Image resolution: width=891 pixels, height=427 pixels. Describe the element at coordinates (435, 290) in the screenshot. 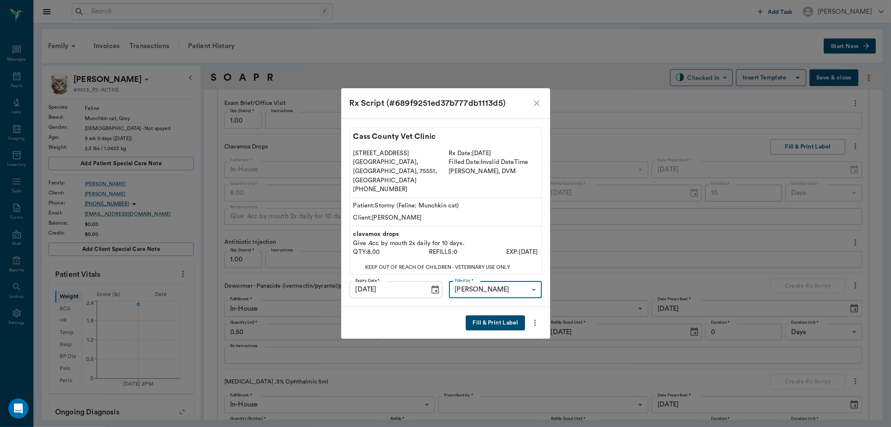

I see `button: Choose date, selected date is Aug 15, 2026` at that location.